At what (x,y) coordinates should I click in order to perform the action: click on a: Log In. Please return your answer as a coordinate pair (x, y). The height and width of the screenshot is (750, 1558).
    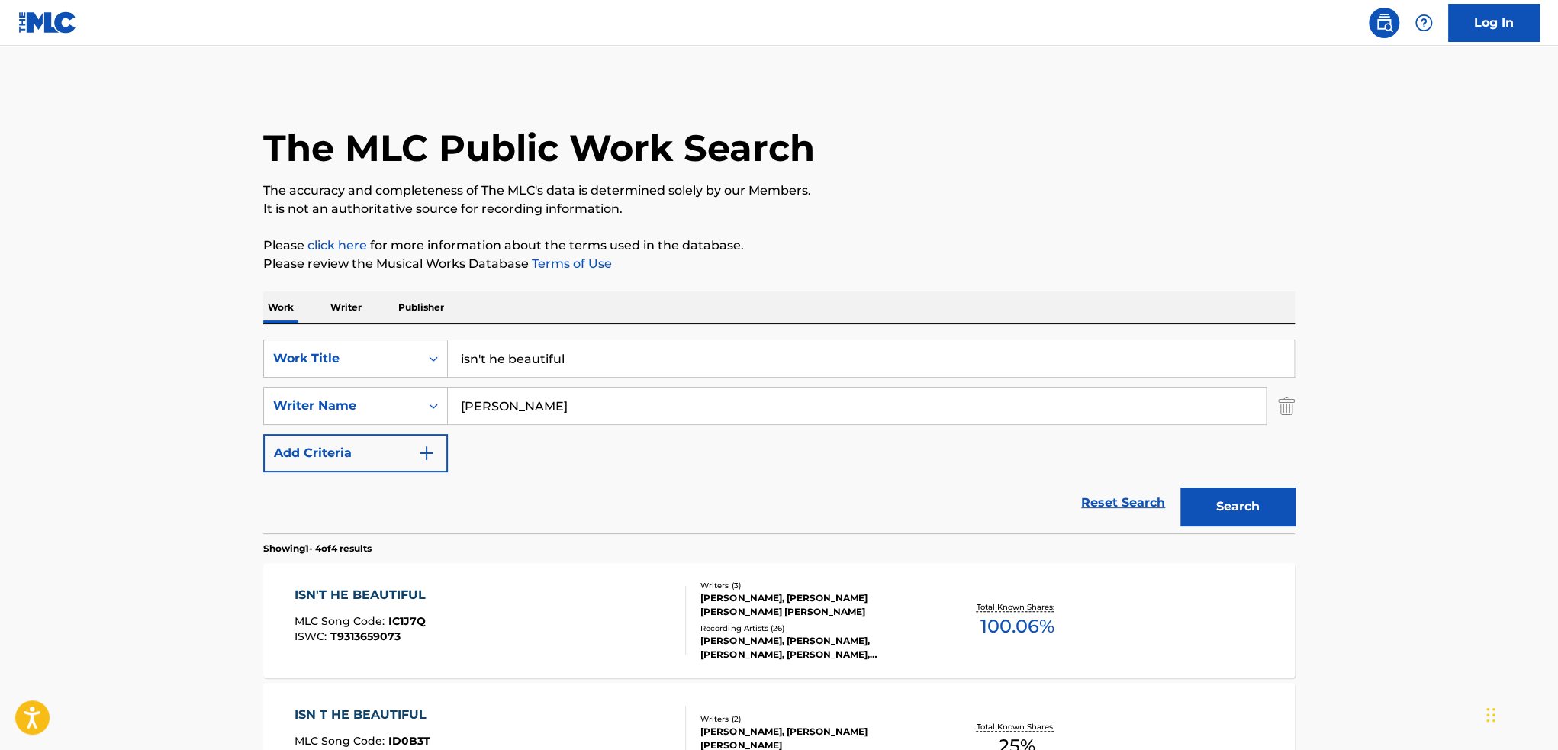
    Looking at the image, I should click on (1494, 23).